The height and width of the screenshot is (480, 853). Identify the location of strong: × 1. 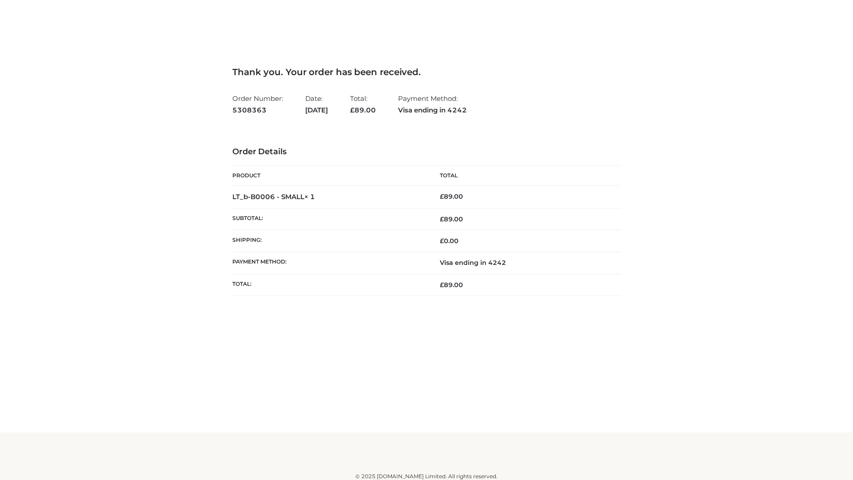
(310, 196).